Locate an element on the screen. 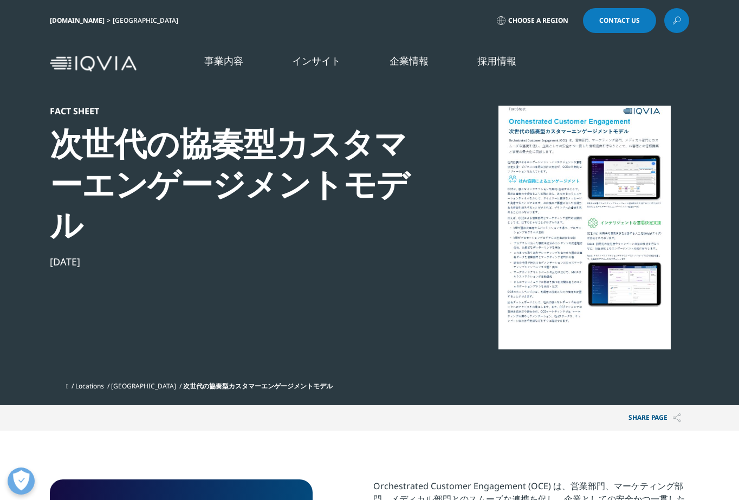  p: Share PAGE is located at coordinates (655, 418).